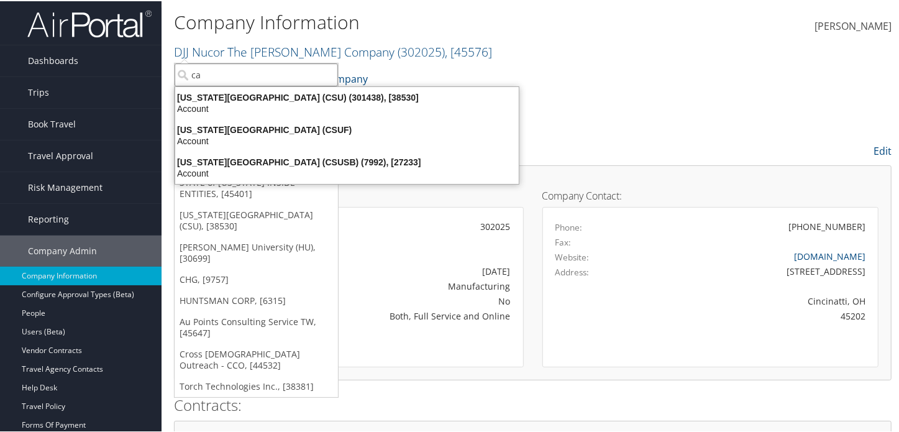 The image size is (899, 432). I want to click on a: Edit, so click(882, 150).